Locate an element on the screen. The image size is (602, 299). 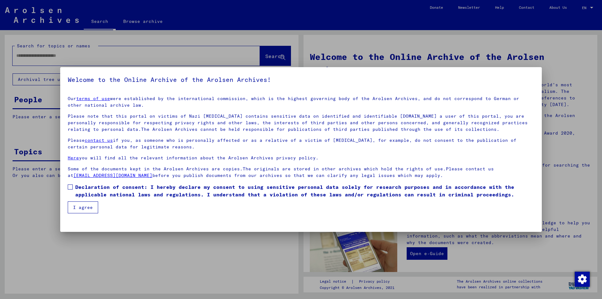
p: Please if you, as someone who is personally affected or as a relative of a victim of [MEDICAL_DAT... is located at coordinates (301, 144).